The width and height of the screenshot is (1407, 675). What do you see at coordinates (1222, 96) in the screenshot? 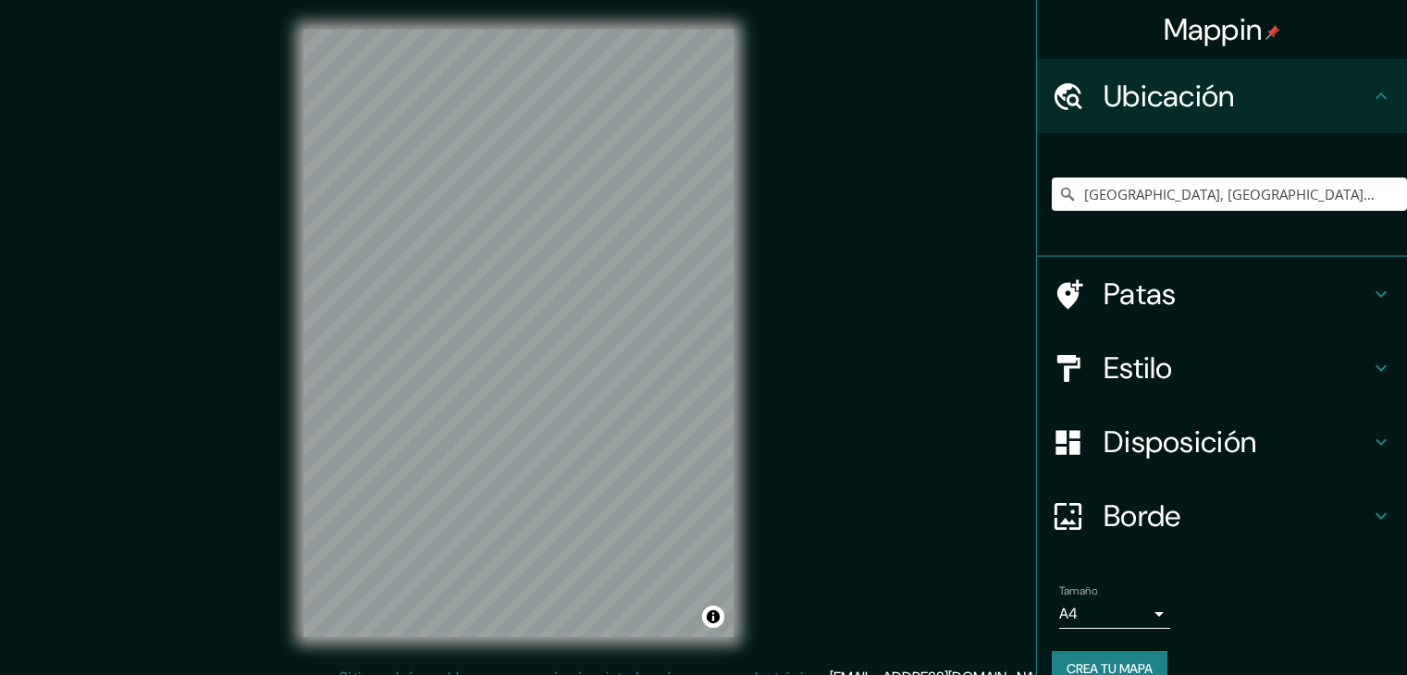
I see `div: Ubicación` at bounding box center [1222, 96].